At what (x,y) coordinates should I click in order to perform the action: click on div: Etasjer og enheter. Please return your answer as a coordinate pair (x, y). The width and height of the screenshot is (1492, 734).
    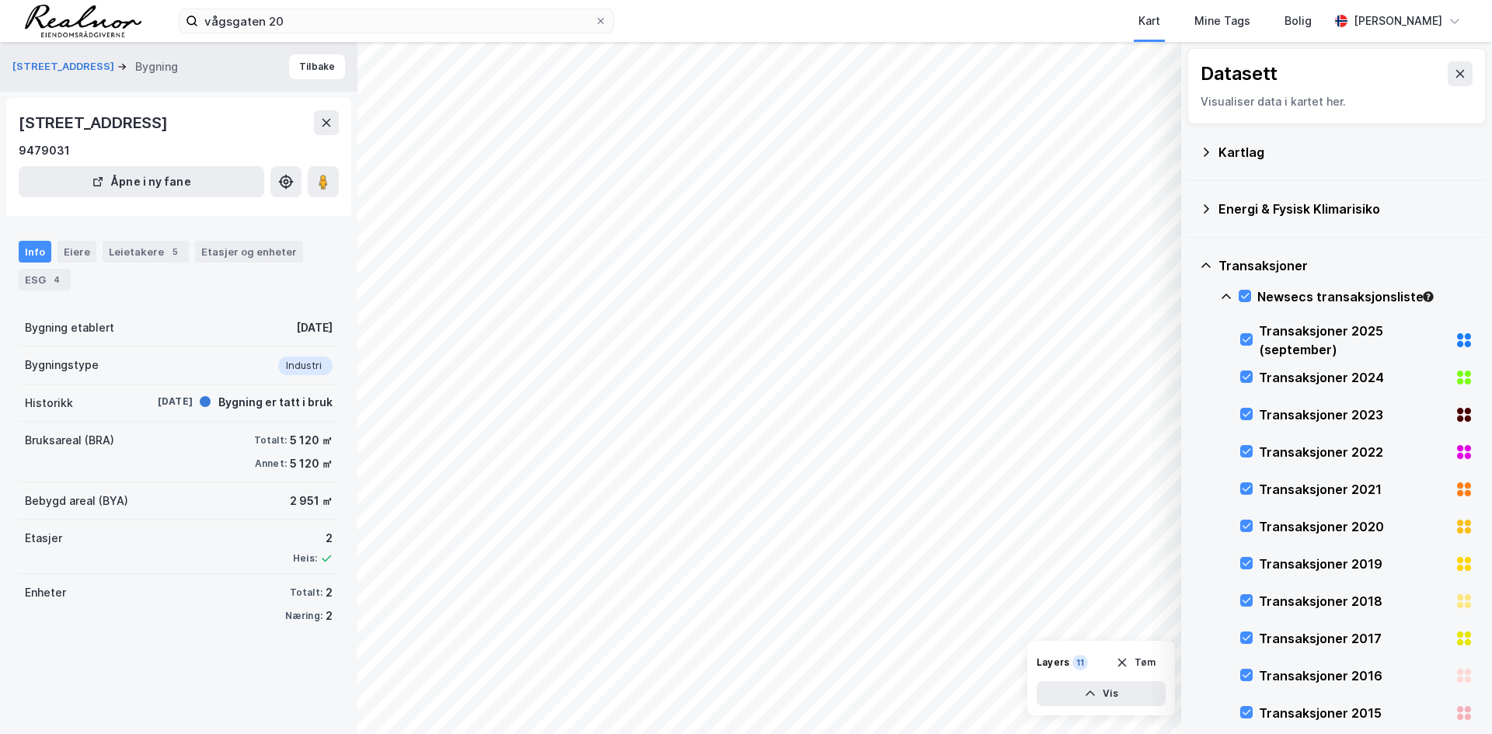
    Looking at the image, I should click on (249, 252).